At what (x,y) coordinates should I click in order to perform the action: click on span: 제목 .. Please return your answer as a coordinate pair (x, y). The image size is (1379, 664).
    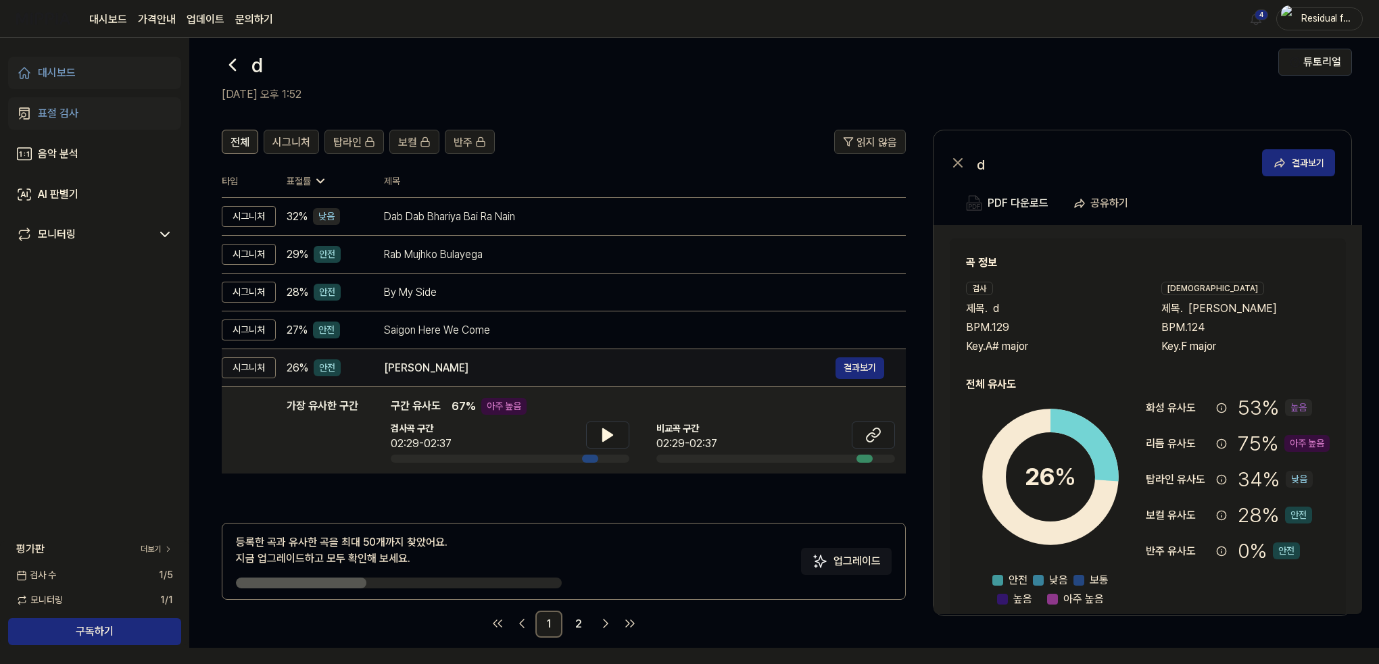
    Looking at the image, I should click on (1172, 309).